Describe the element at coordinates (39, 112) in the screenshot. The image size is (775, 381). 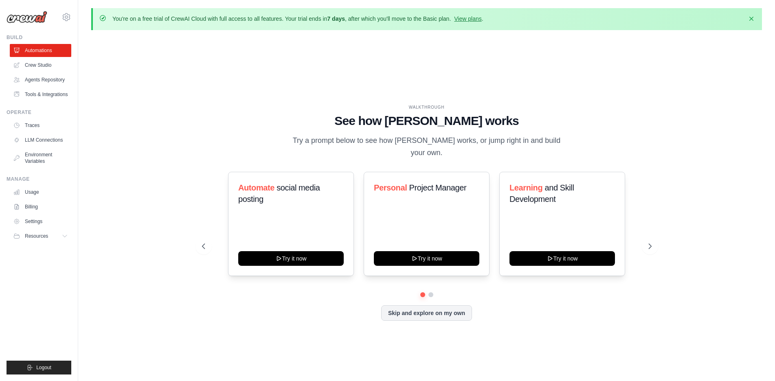
I see `div: Operate` at that location.